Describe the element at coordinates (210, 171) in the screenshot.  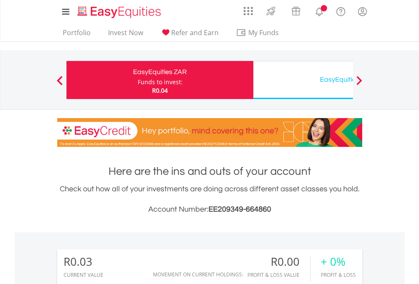
I see `h1: Here are the ins and outs of your account` at that location.